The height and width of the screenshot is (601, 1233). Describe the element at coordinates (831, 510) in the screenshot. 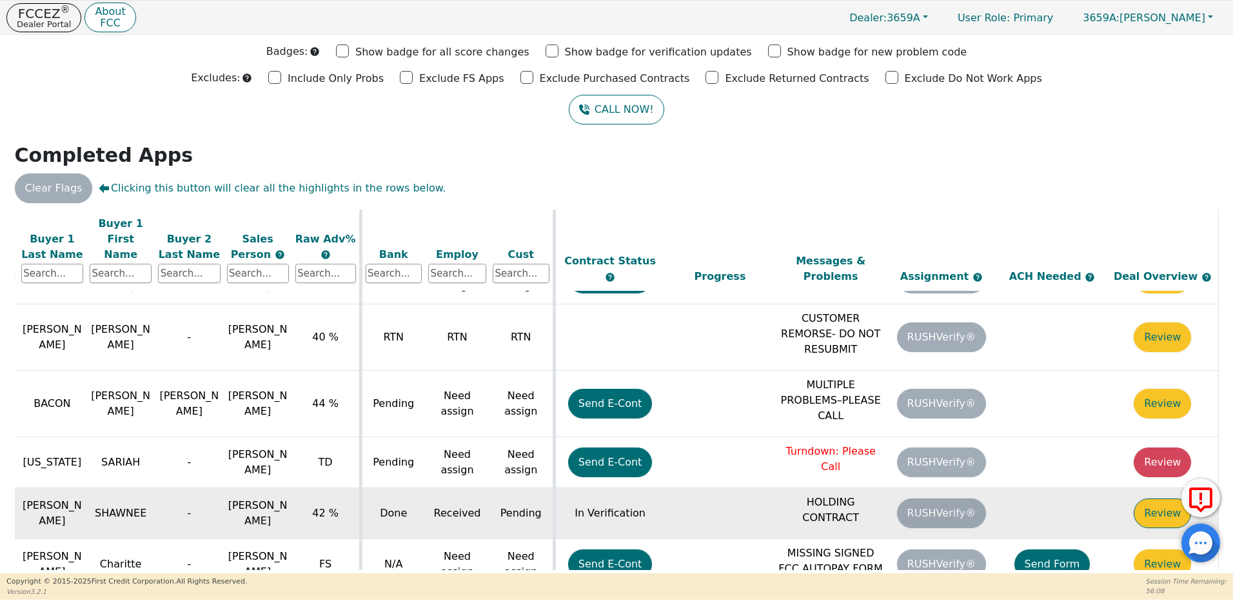

I see `p: HOLDING CONTRACT` at that location.